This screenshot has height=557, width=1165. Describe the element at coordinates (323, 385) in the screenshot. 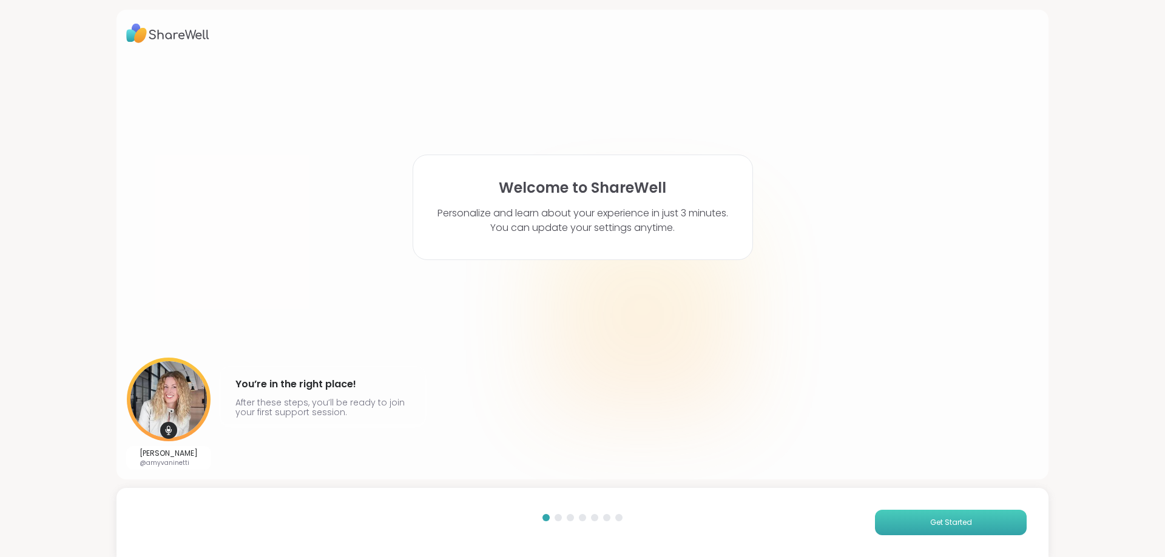

I see `h4: You’re in the right place!` at that location.